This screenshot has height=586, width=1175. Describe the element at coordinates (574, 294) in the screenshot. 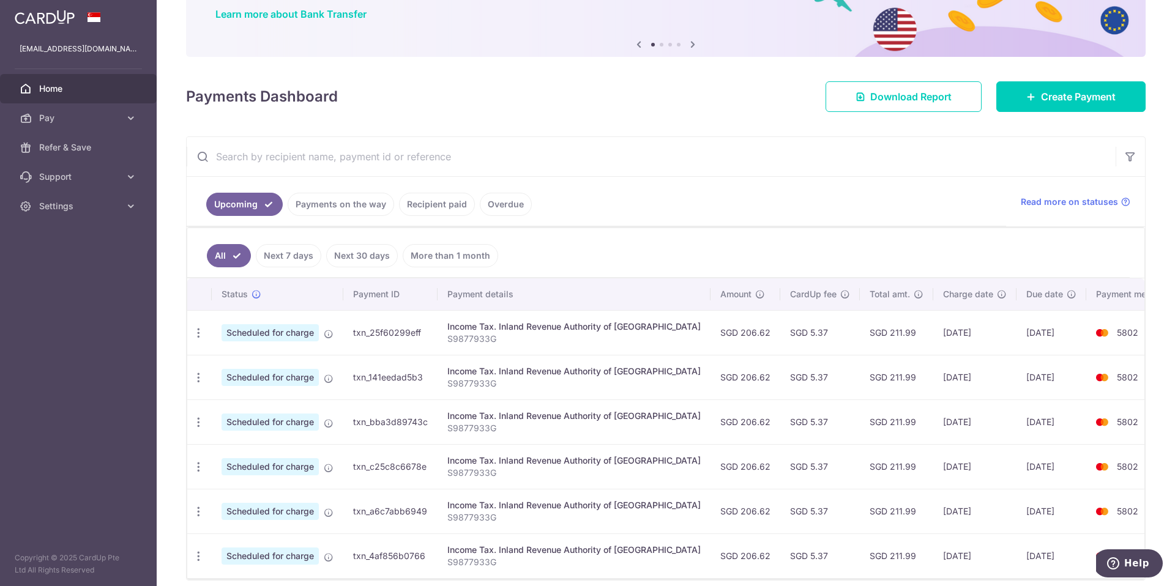

I see `th: Payment details` at that location.